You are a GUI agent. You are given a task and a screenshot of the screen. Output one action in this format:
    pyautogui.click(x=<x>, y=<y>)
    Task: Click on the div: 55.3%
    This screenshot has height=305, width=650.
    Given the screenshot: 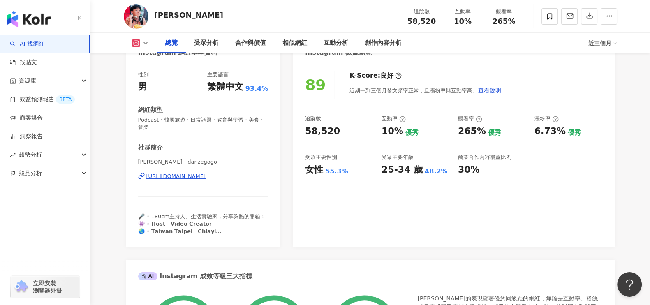 What is the action you would take?
    pyautogui.click(x=337, y=171)
    